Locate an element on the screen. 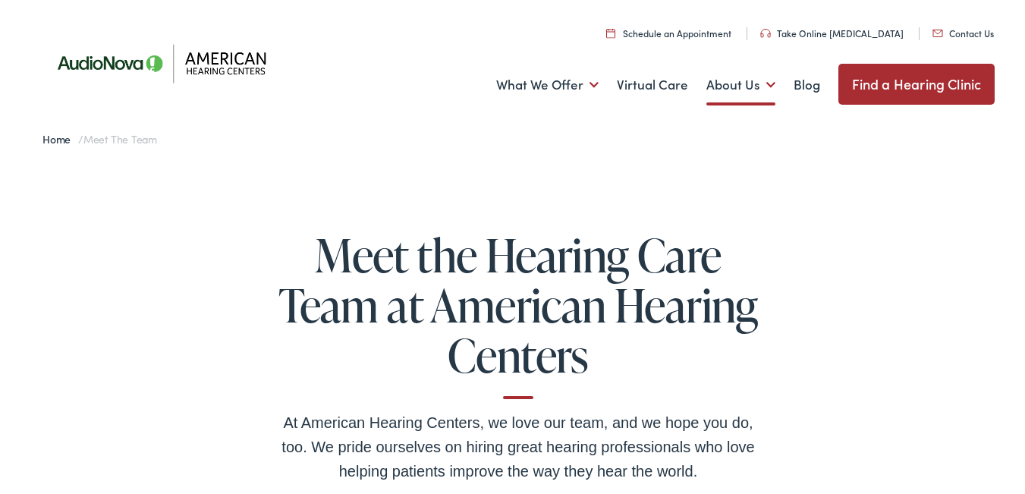 Image resolution: width=1025 pixels, height=494 pixels. a: Contact Us is located at coordinates (963, 30).